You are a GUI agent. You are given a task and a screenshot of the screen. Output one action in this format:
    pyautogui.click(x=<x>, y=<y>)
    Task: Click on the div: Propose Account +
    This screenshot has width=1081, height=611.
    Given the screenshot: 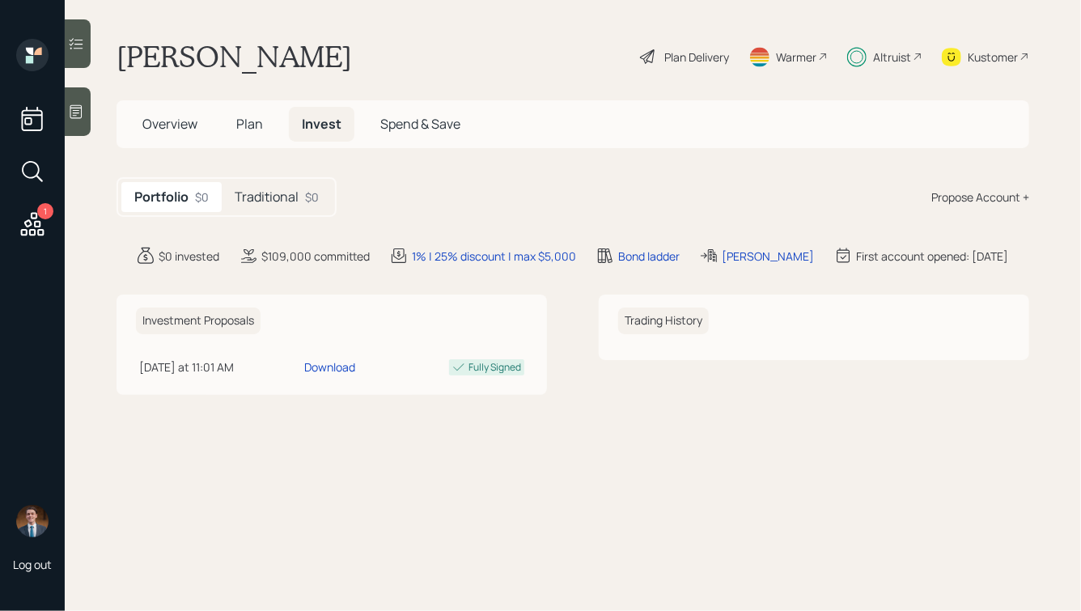 What is the action you would take?
    pyautogui.click(x=980, y=197)
    